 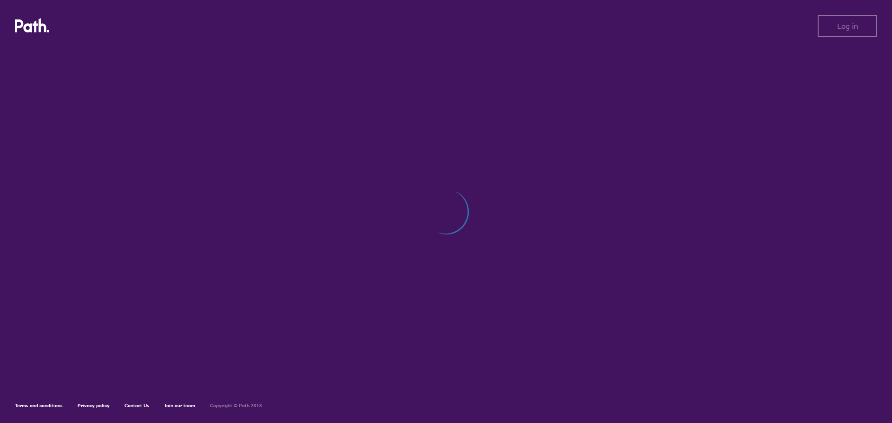 What do you see at coordinates (848, 26) in the screenshot?
I see `button: Log in` at bounding box center [848, 26].